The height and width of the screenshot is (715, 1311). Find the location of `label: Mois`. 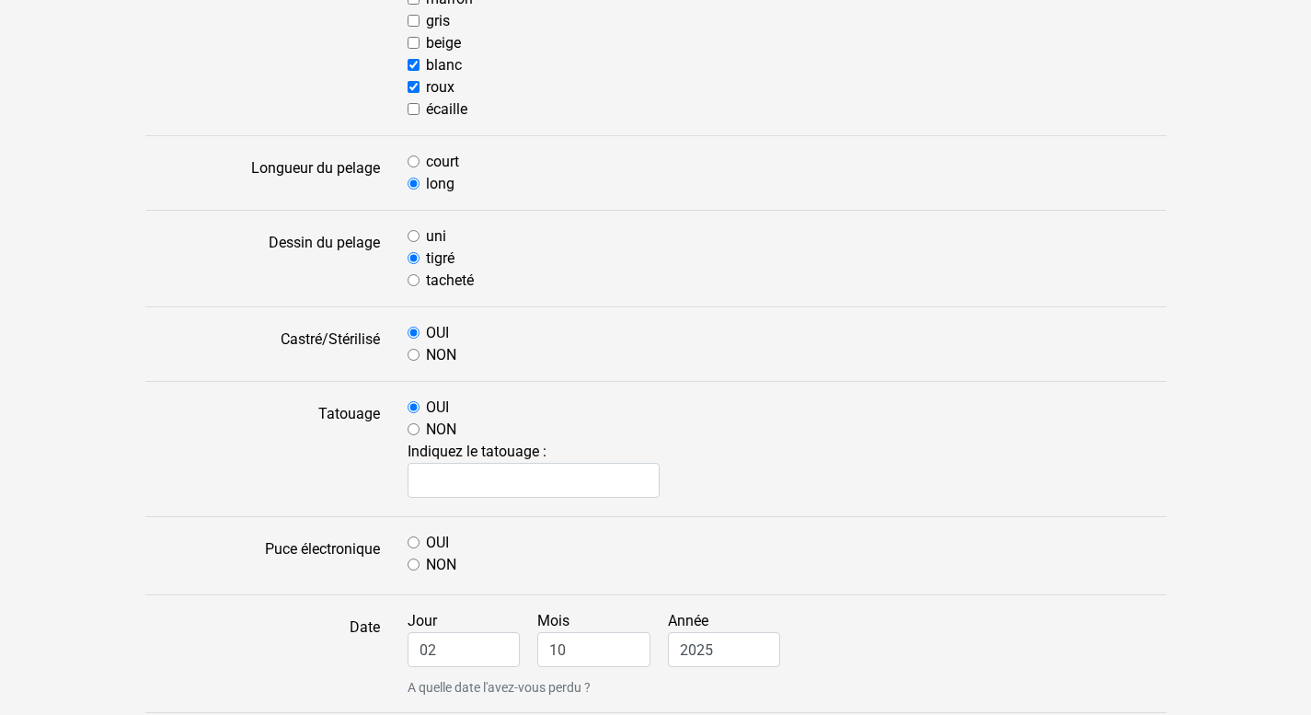

label: Mois is located at coordinates (601, 638).